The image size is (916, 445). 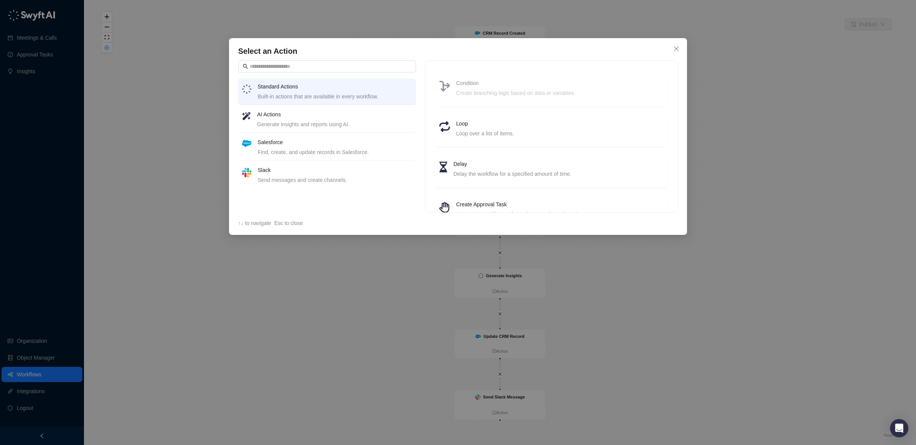 I want to click on div: Create branching logic based on data or variables., so click(x=560, y=93).